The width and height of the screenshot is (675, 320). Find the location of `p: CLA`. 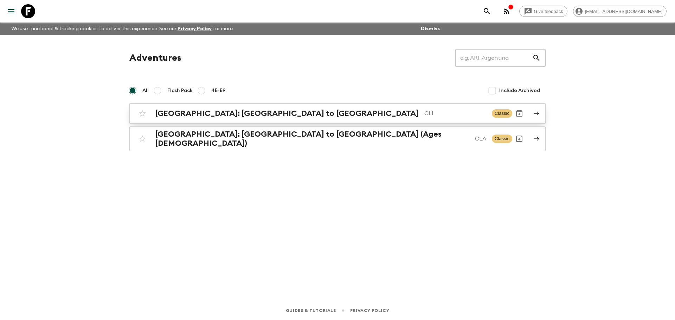

p: CLA is located at coordinates (481, 139).